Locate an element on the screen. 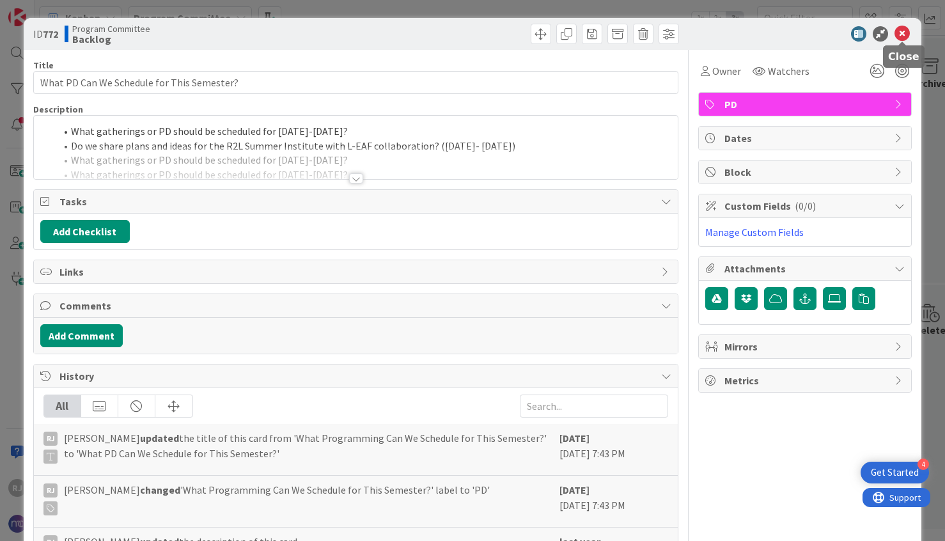  span: Block is located at coordinates (807, 172).